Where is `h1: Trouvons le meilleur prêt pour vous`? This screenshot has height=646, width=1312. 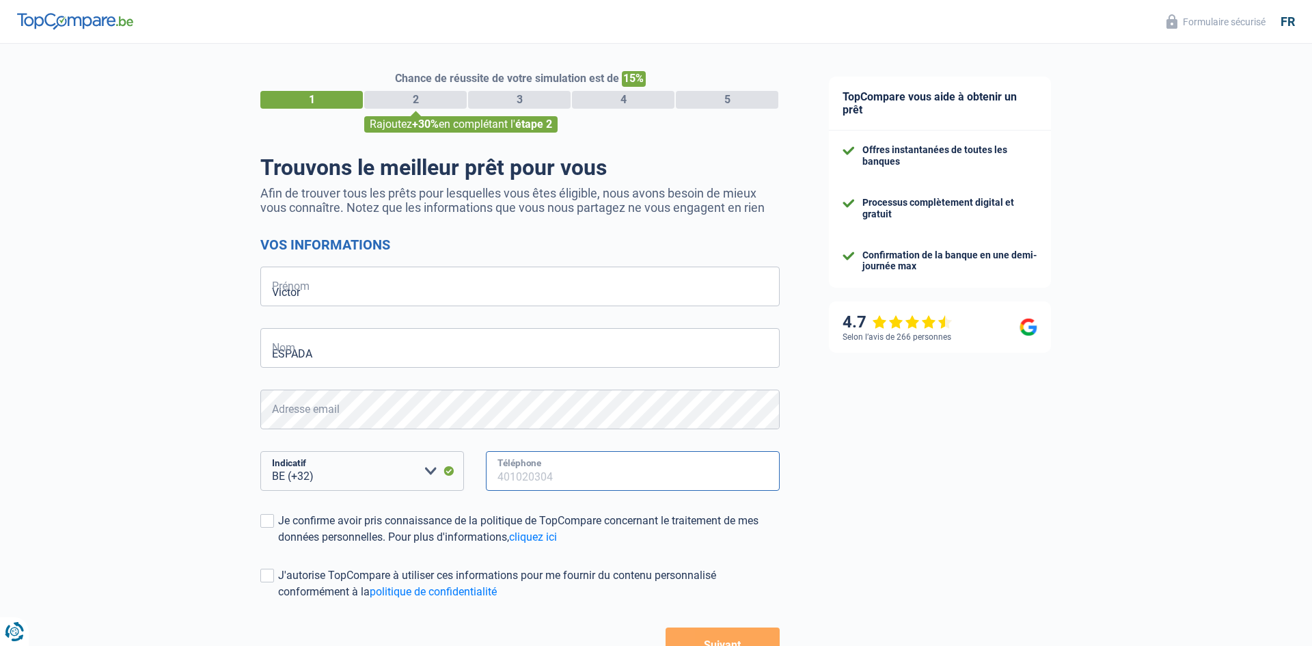
h1: Trouvons le meilleur prêt pour vous is located at coordinates (520, 167).